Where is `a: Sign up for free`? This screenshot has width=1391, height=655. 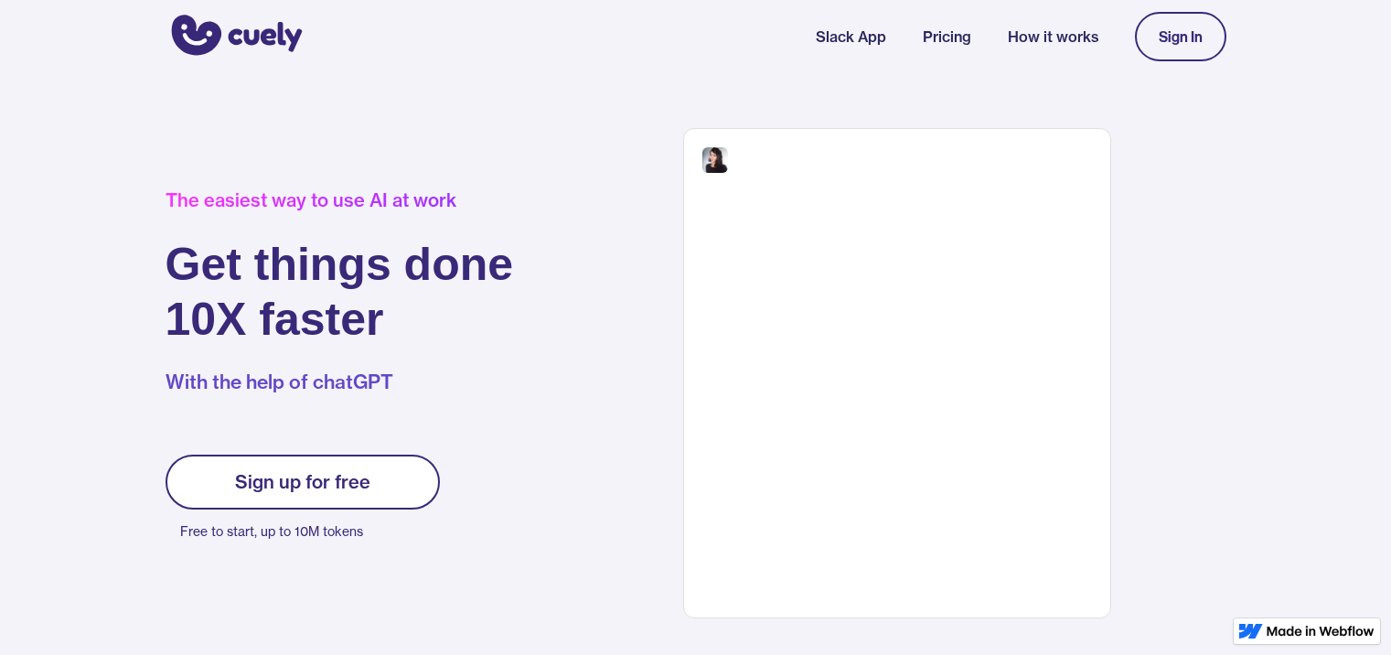
a: Sign up for free is located at coordinates (303, 482).